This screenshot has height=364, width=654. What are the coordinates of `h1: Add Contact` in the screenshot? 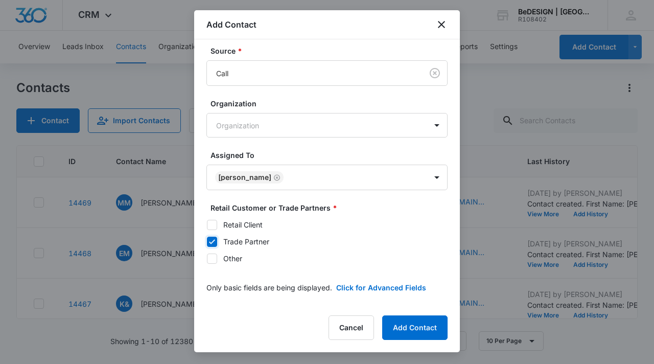 It's located at (231, 25).